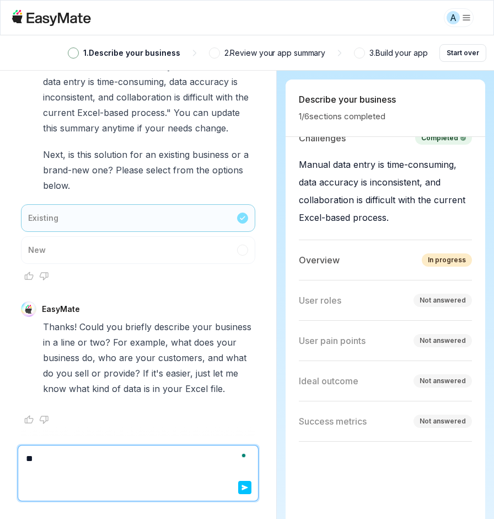 This screenshot has height=519, width=494. I want to click on span: it's, so click(157, 373).